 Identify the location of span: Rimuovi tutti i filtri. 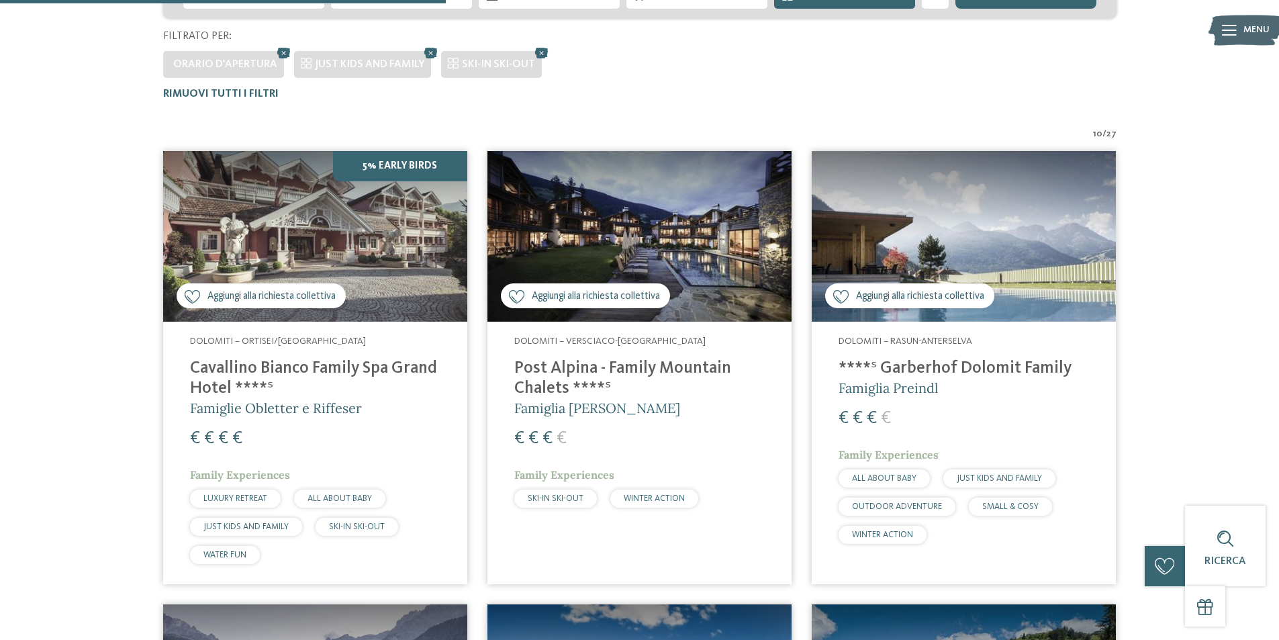
(221, 94).